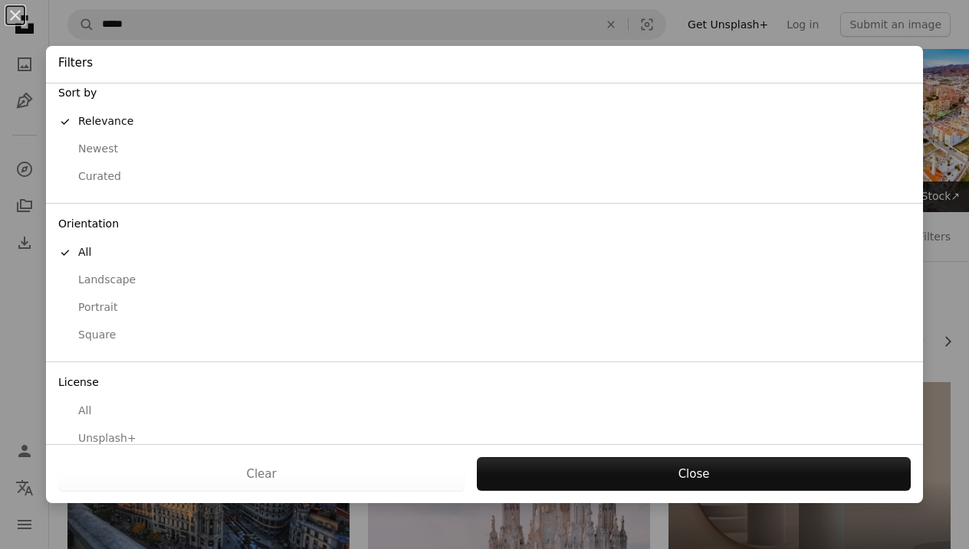 The image size is (969, 549). What do you see at coordinates (75, 63) in the screenshot?
I see `h4: Filters` at bounding box center [75, 63].